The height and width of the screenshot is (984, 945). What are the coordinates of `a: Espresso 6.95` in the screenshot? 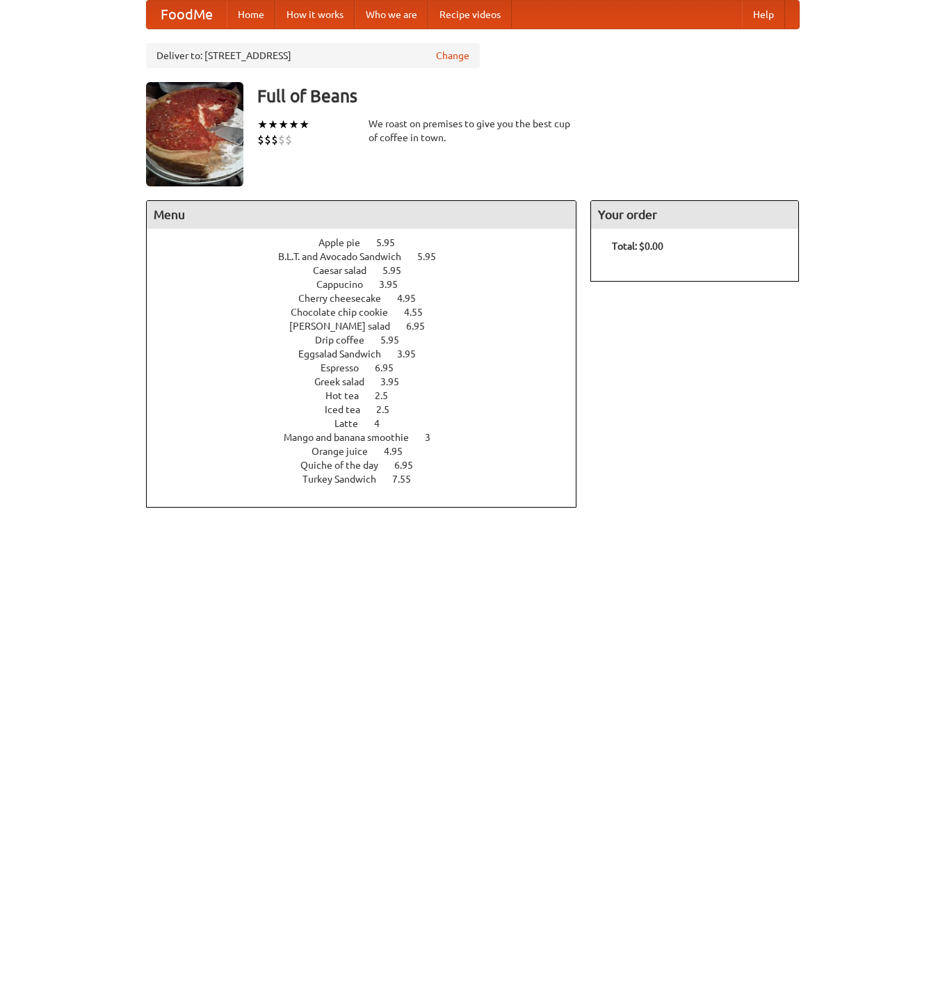 It's located at (370, 368).